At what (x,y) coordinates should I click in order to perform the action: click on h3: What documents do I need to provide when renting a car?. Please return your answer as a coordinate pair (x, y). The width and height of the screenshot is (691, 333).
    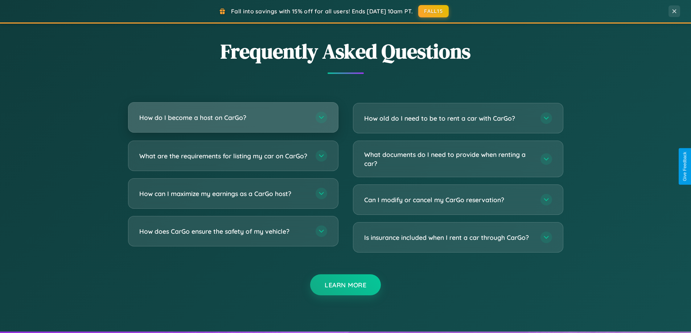
    Looking at the image, I should click on (449, 159).